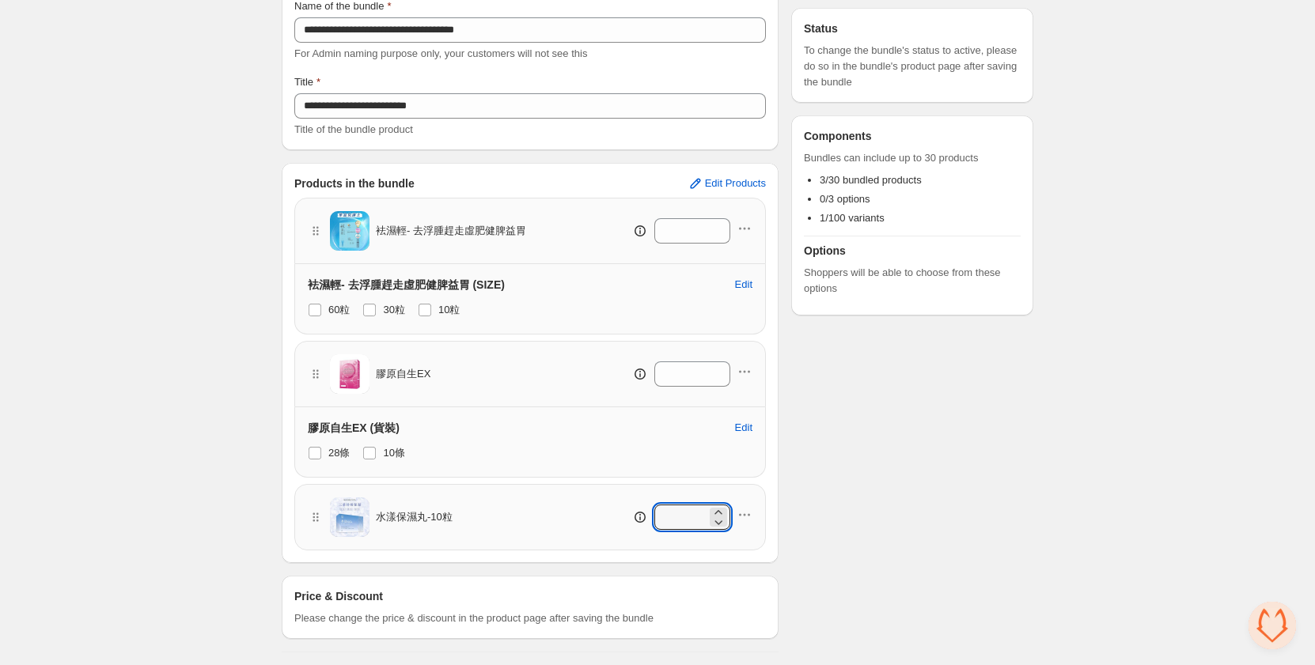  Describe the element at coordinates (449, 309) in the screenshot. I see `span: 10粒` at that location.